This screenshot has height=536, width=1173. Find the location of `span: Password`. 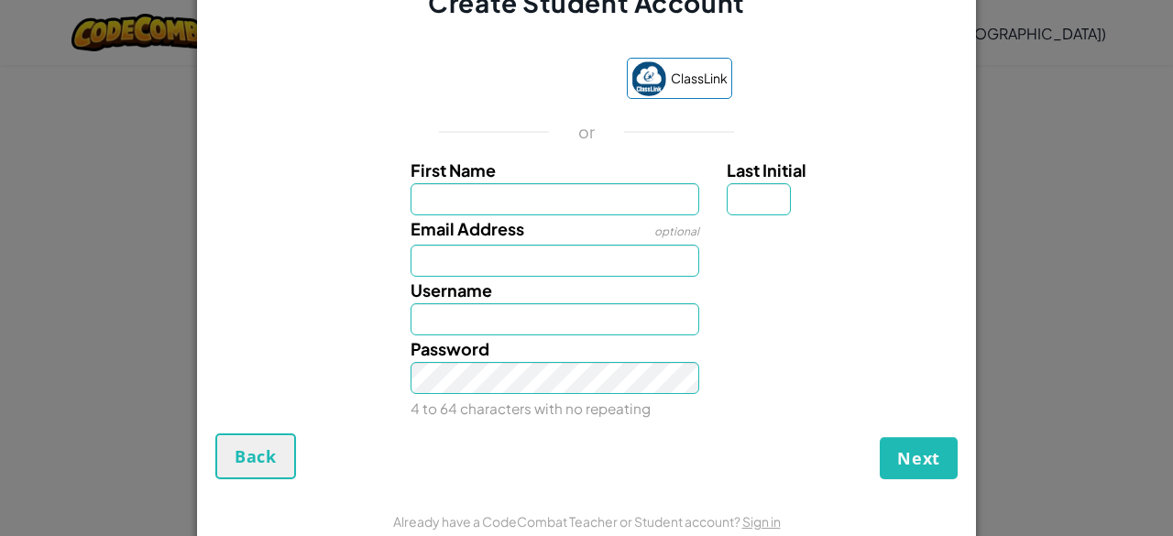

span: Password is located at coordinates (450, 348).